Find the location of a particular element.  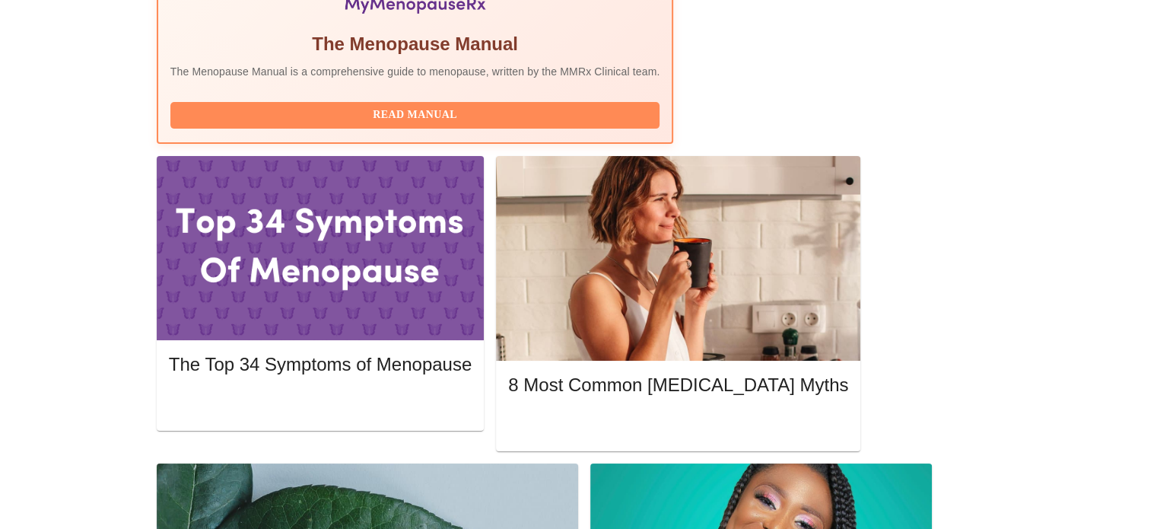

h5: The Menopause Manual is located at coordinates (415, 44).